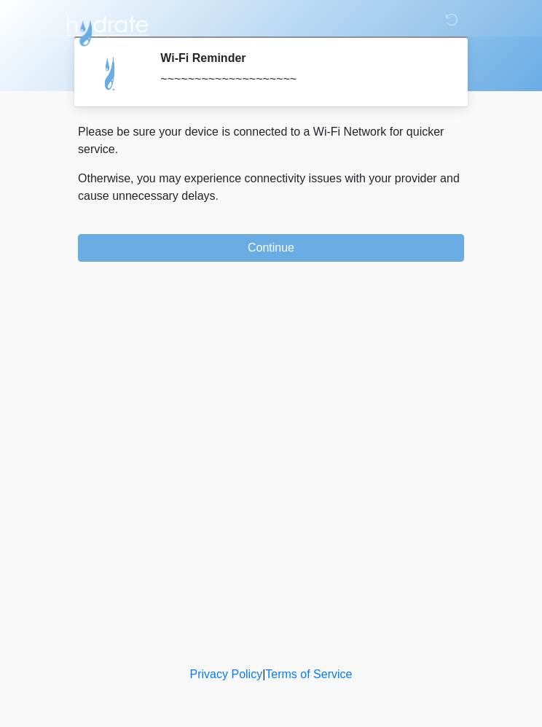 The image size is (542, 727). I want to click on button: Continue, so click(271, 248).